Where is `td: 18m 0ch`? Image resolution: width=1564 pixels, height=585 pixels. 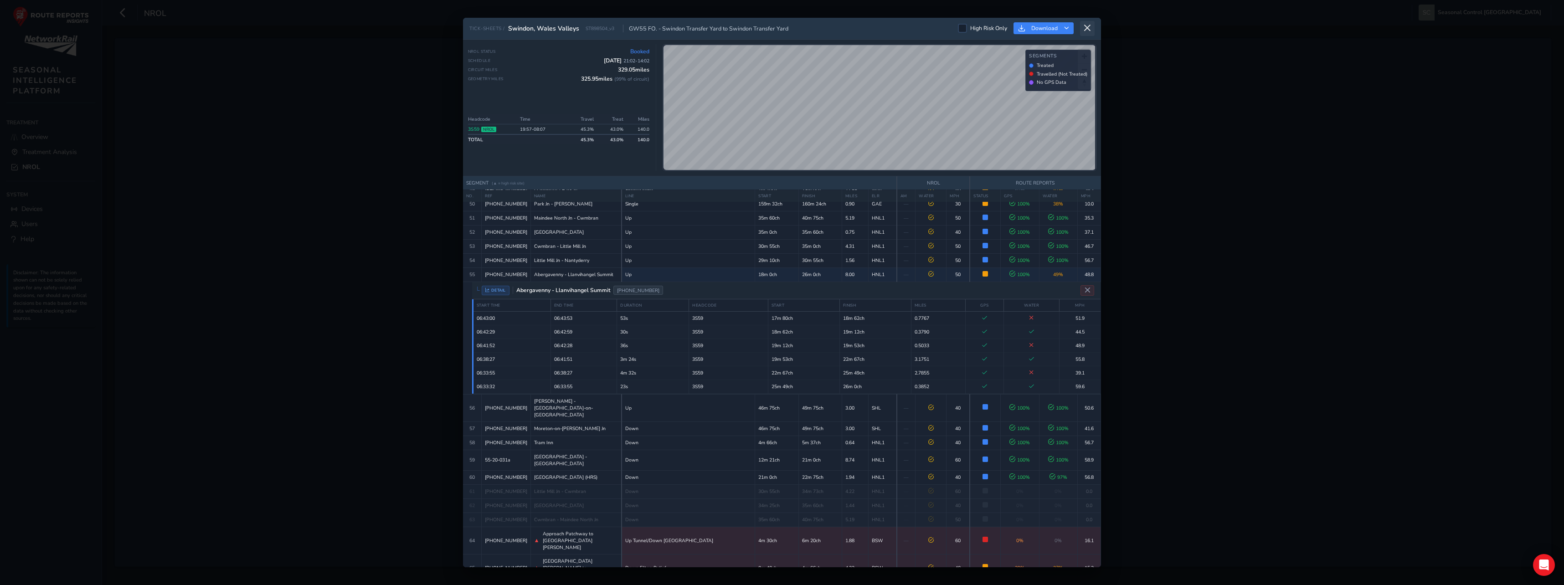 td: 18m 0ch is located at coordinates (777, 274).